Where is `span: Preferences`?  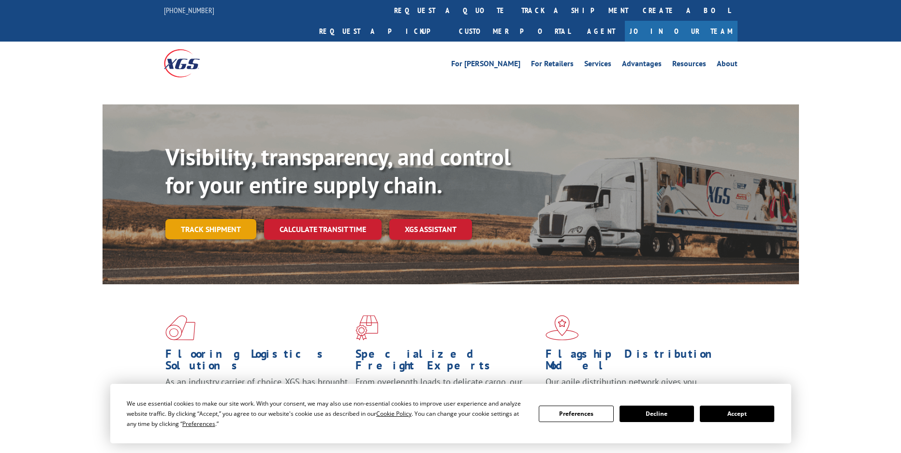
span: Preferences is located at coordinates (199, 424).